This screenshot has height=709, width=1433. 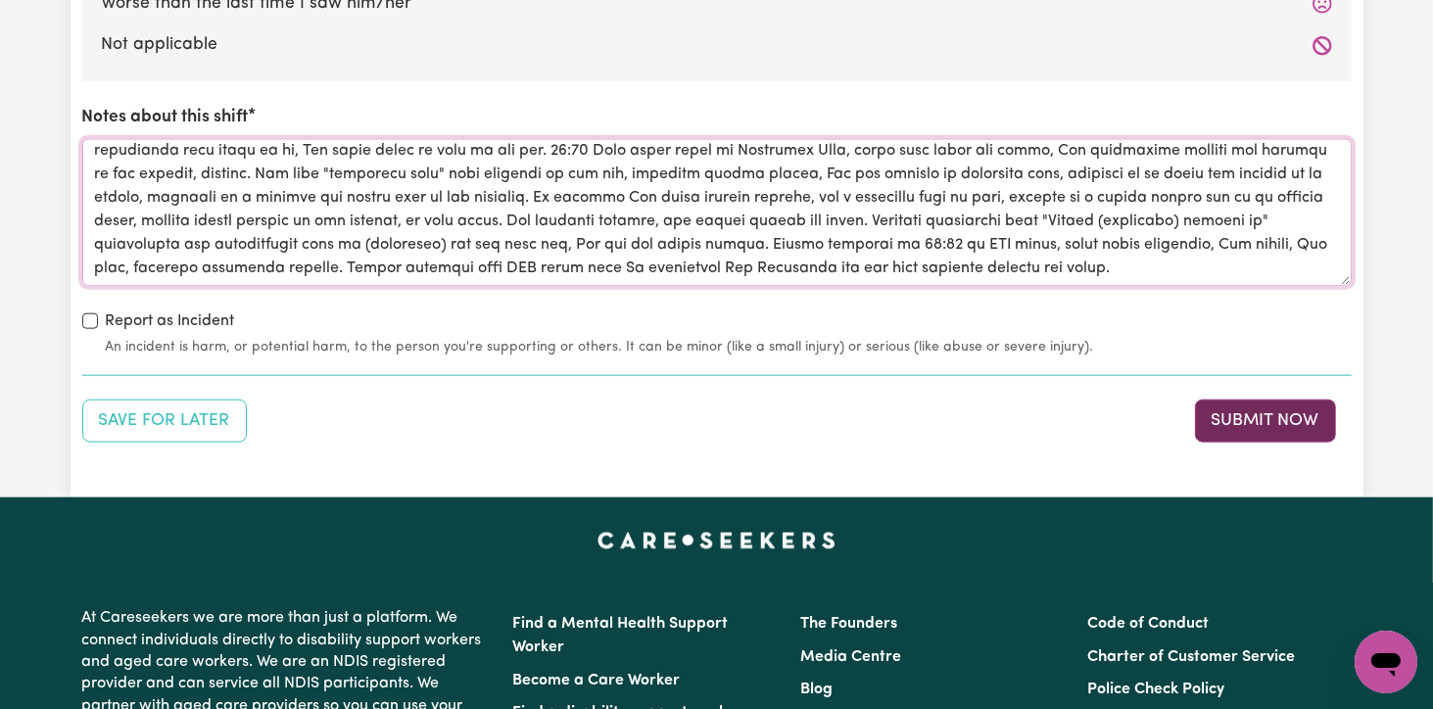 What do you see at coordinates (850, 657) in the screenshot?
I see `a: Media Centre` at bounding box center [850, 657].